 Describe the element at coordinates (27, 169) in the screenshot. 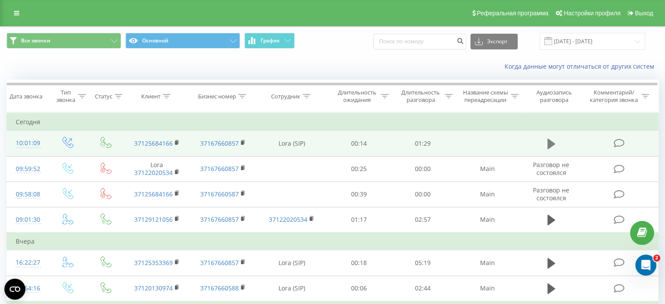

I see `div: 09:59:52` at that location.